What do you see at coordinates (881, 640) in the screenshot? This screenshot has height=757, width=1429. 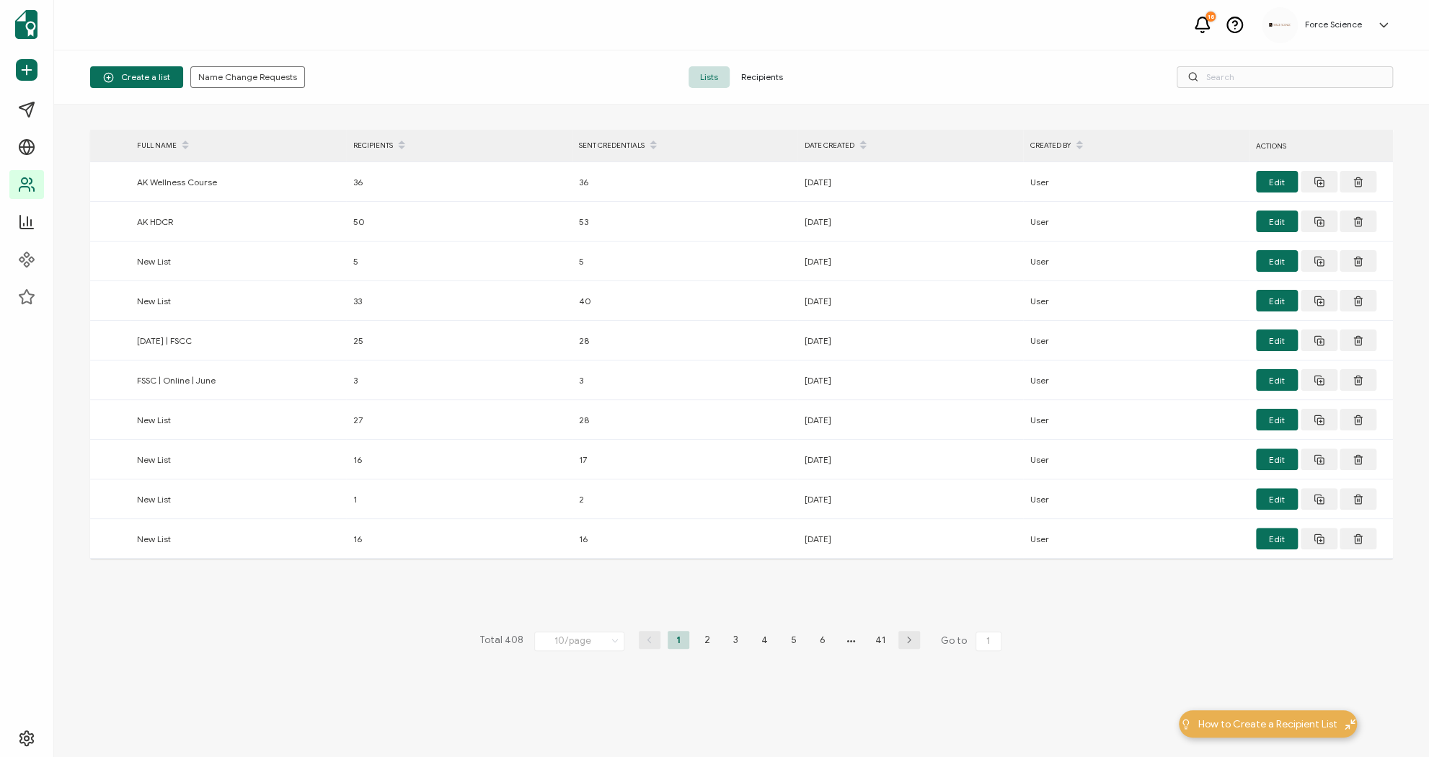 I see `li: 41` at bounding box center [881, 640].